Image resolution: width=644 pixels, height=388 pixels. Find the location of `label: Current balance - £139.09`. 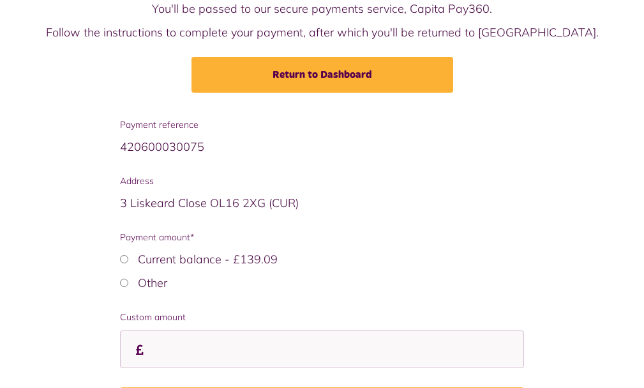

label: Current balance - £139.09 is located at coordinates (208, 259).